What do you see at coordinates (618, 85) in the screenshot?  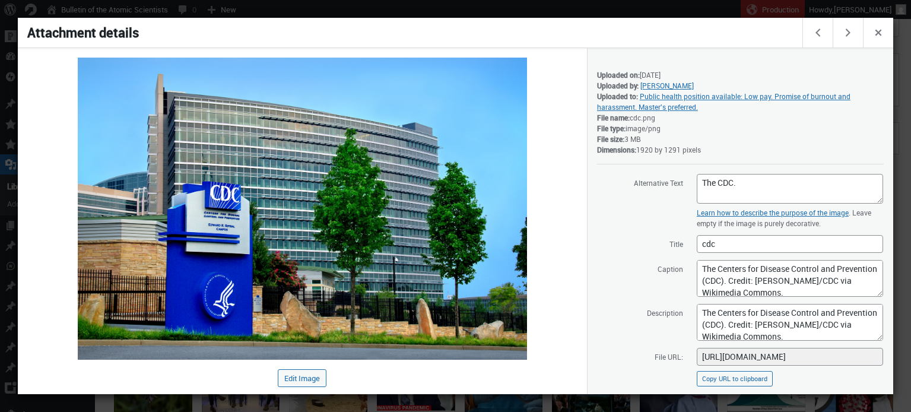 I see `strong: Uploaded by:` at bounding box center [618, 85].